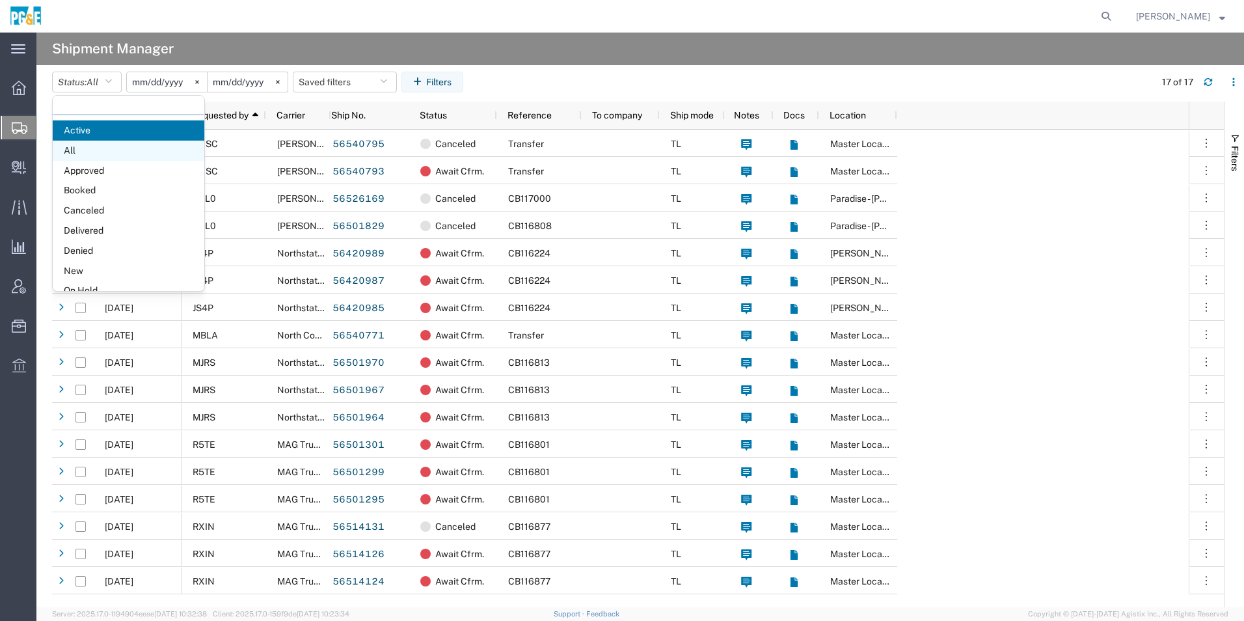 This screenshot has height=621, width=1244. Describe the element at coordinates (220, 115) in the screenshot. I see `span: Requested by` at that location.